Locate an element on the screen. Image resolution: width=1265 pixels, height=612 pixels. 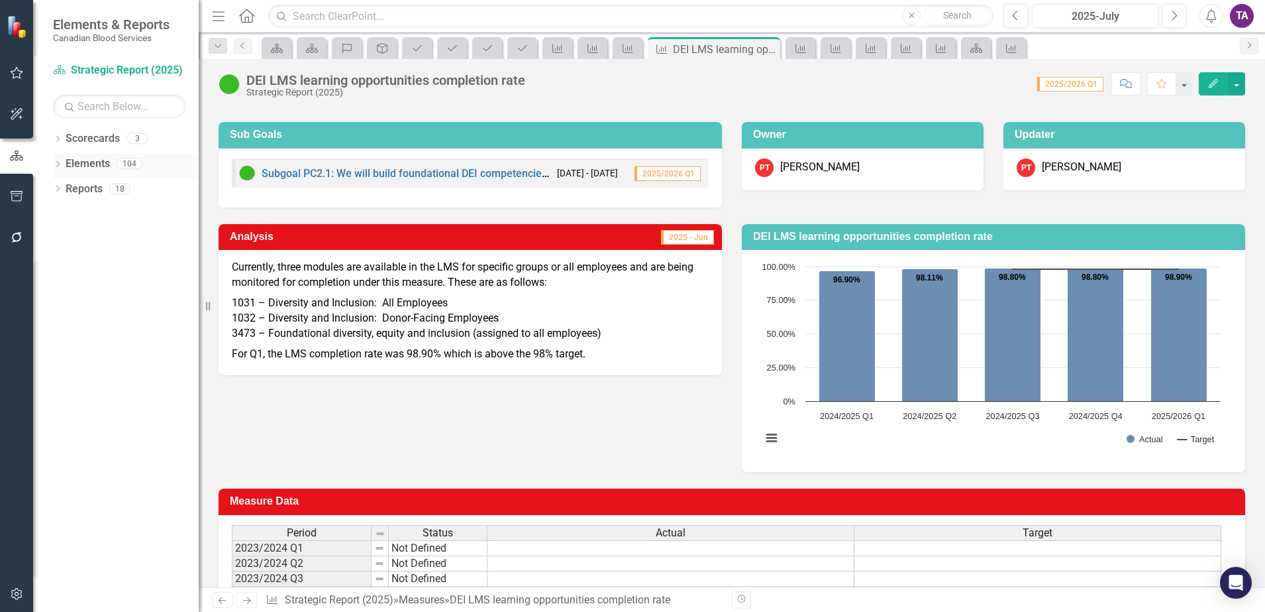
text: 2025/2026 Q1 is located at coordinates (1179, 415).